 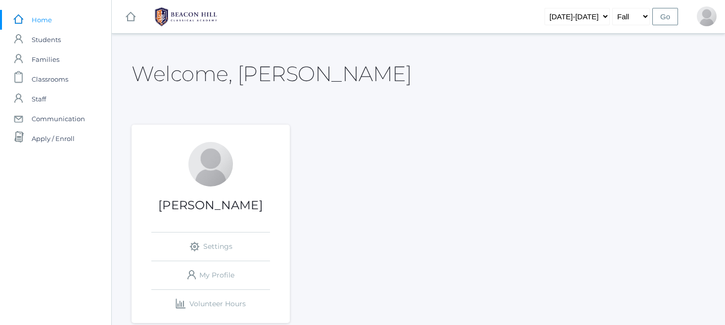 What do you see at coordinates (46, 40) in the screenshot?
I see `span: Students` at bounding box center [46, 40].